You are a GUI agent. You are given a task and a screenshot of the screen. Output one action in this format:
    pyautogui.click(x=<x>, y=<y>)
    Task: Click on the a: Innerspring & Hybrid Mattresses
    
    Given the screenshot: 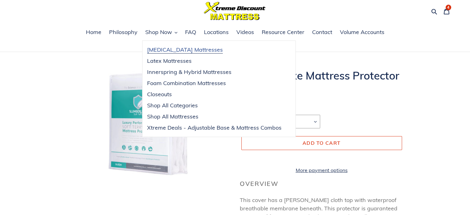 What is the action you would take?
    pyautogui.click(x=214, y=72)
    